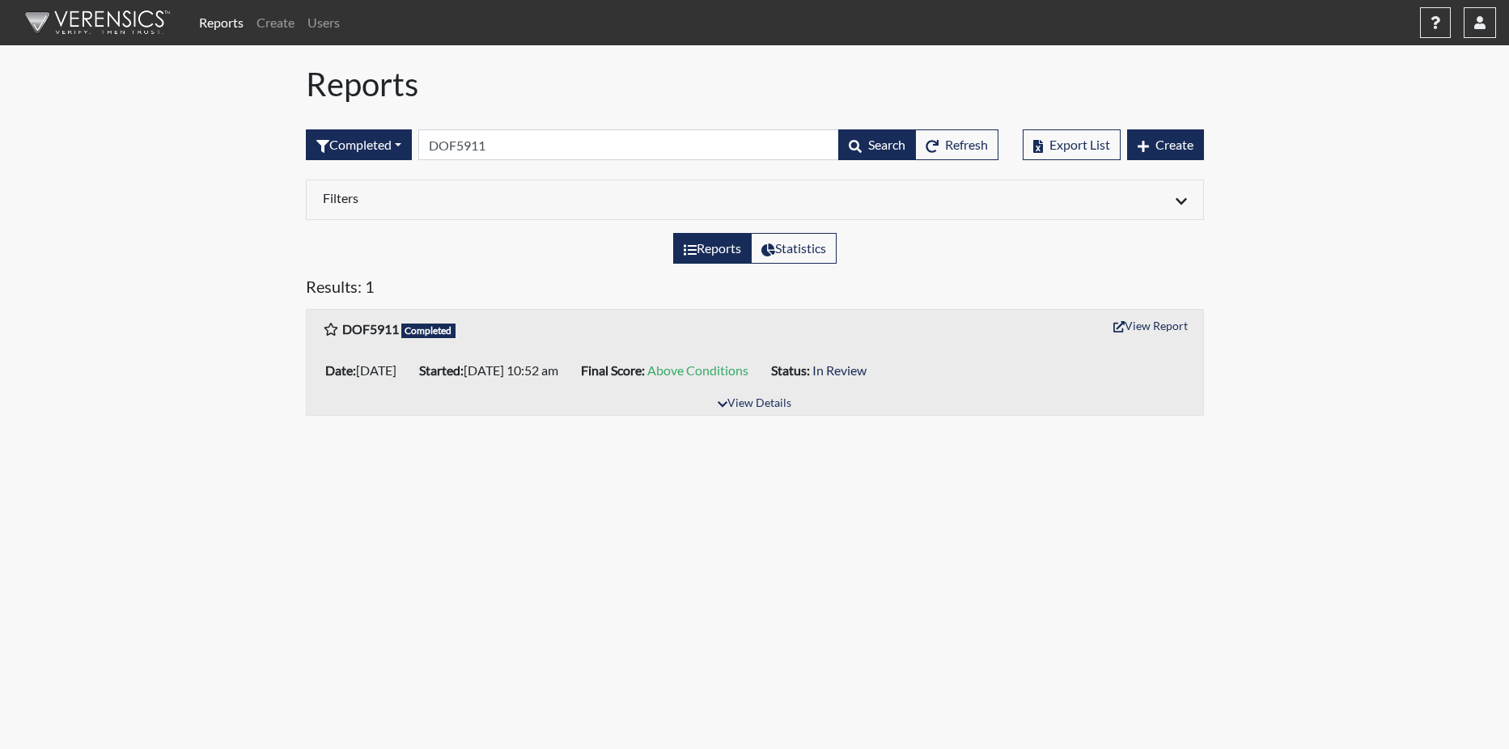 This screenshot has width=1509, height=749. Describe the element at coordinates (790, 370) in the screenshot. I see `b: Status:` at that location.